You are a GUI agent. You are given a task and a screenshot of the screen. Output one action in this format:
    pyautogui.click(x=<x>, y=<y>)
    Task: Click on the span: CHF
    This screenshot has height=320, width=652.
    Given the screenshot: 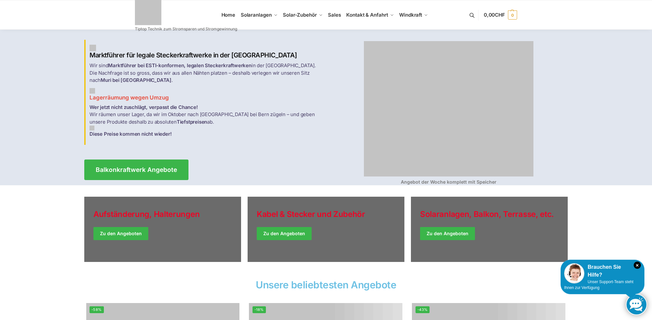 What is the action you would take?
    pyautogui.click(x=499, y=15)
    